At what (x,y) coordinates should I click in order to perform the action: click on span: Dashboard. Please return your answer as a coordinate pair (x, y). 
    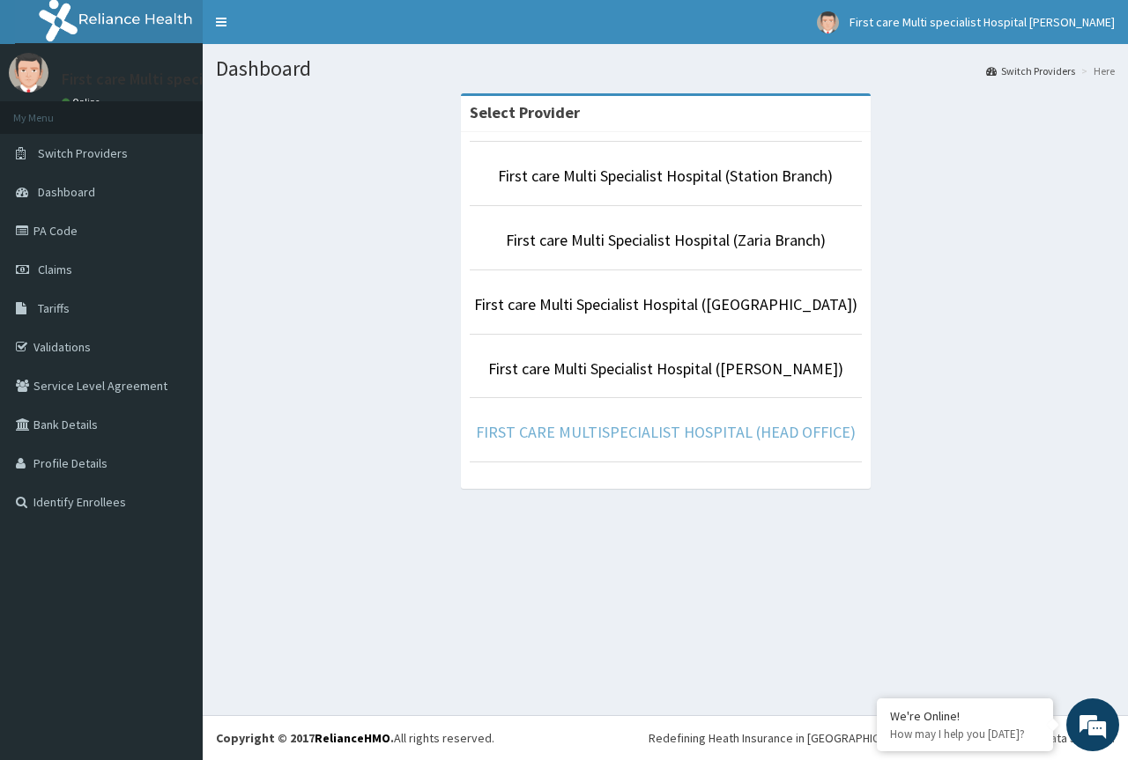
    Looking at the image, I should click on (66, 192).